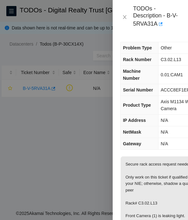  What do you see at coordinates (166, 48) in the screenshot?
I see `span: Other` at bounding box center [166, 48].